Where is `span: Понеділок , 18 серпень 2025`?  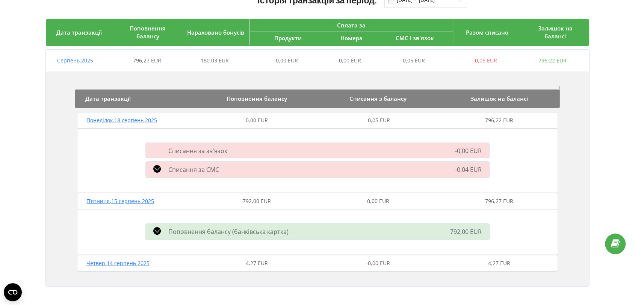
span: Понеділок , 18 серпень 2025 is located at coordinates (122, 120).